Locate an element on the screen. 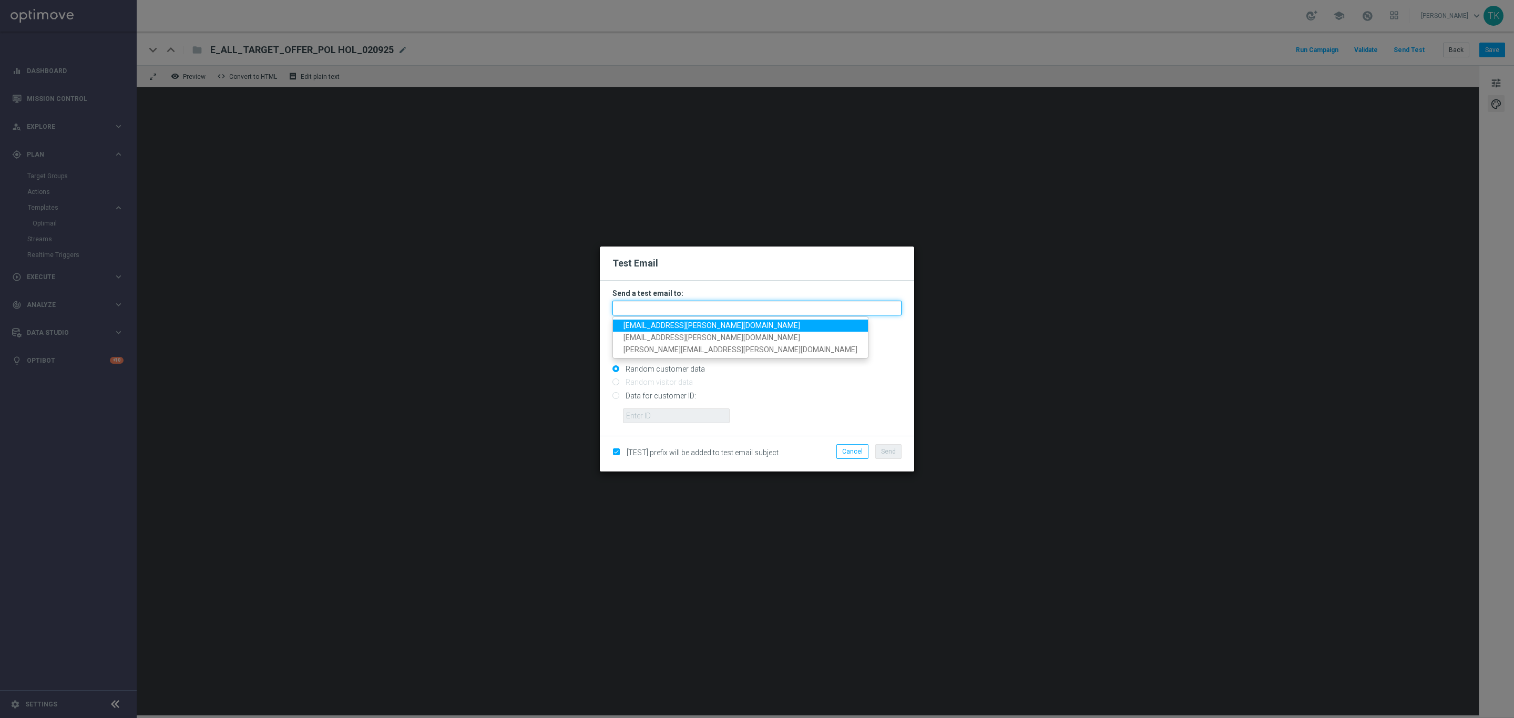 The image size is (1514, 718). h2: Test Email is located at coordinates (757, 263).